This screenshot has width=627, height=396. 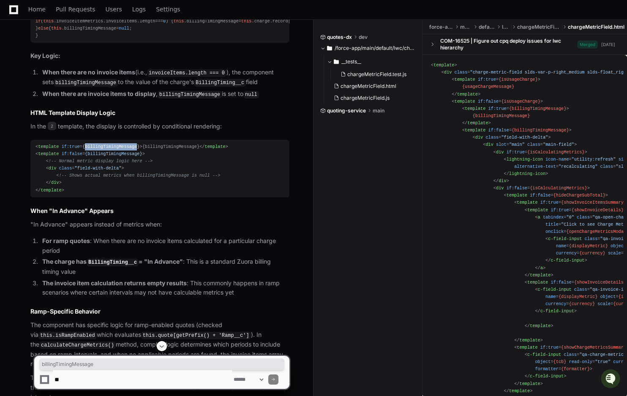 What do you see at coordinates (160, 211) in the screenshot?
I see `h2: When "In Advance" Appears` at bounding box center [160, 211].